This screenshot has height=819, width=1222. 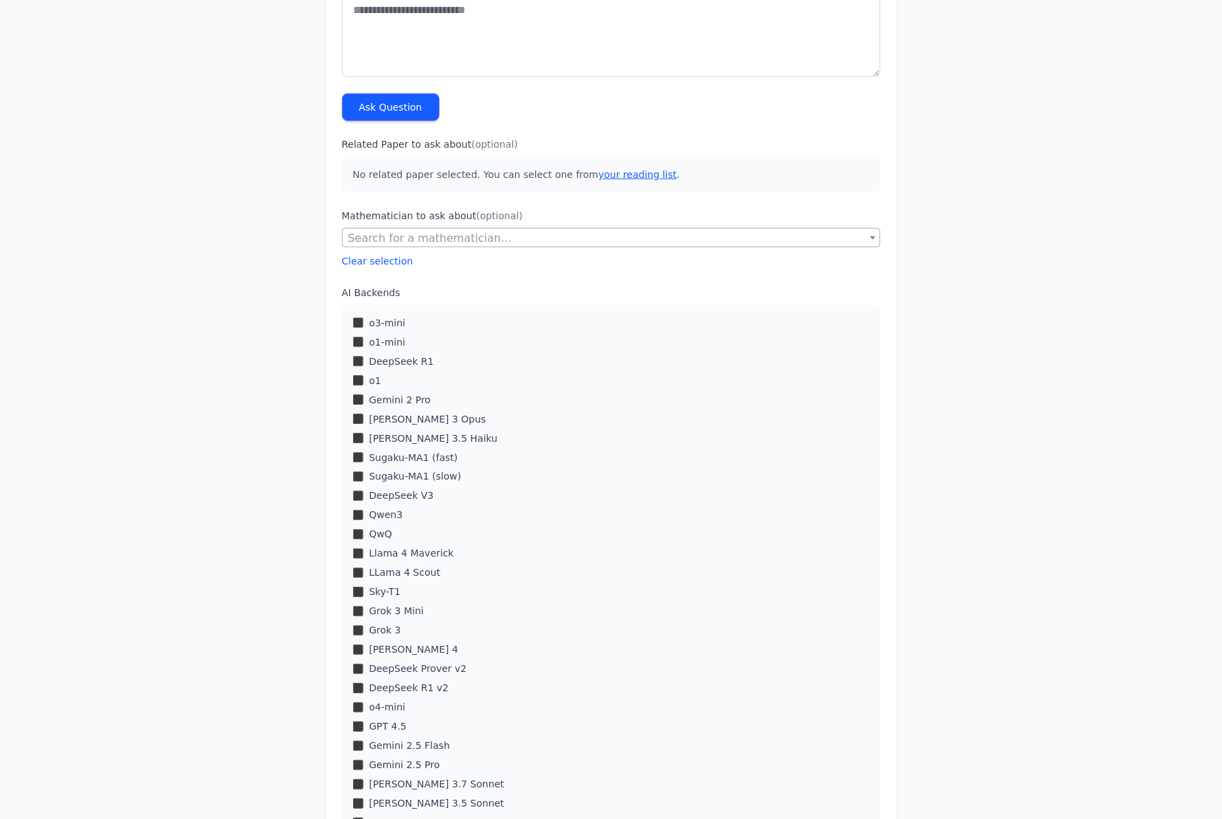 I want to click on label: QwQ, so click(x=381, y=534).